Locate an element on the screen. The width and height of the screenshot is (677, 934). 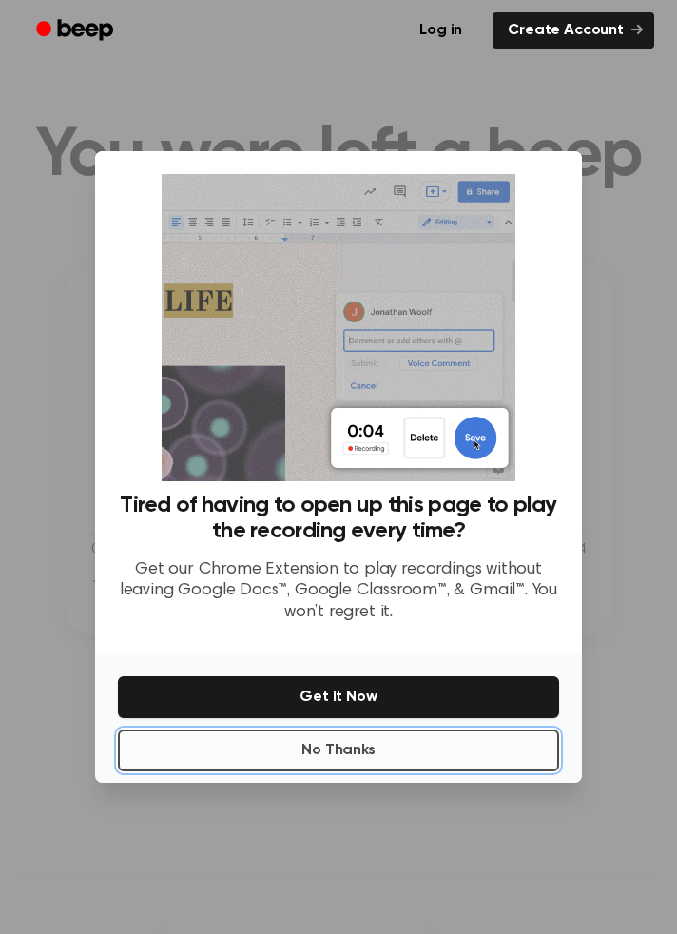
button: No Thanks is located at coordinates (339, 751).